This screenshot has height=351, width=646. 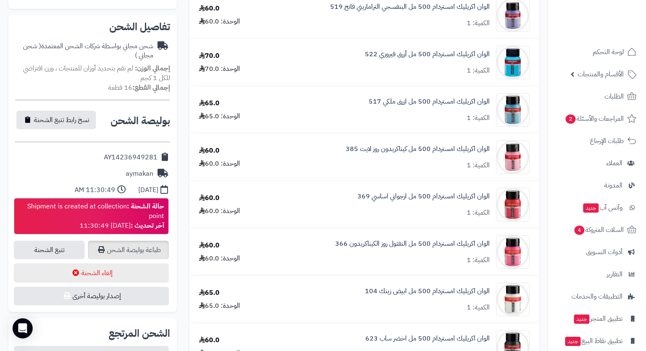 I want to click on strong: إجمالي الوزن:, so click(x=152, y=68).